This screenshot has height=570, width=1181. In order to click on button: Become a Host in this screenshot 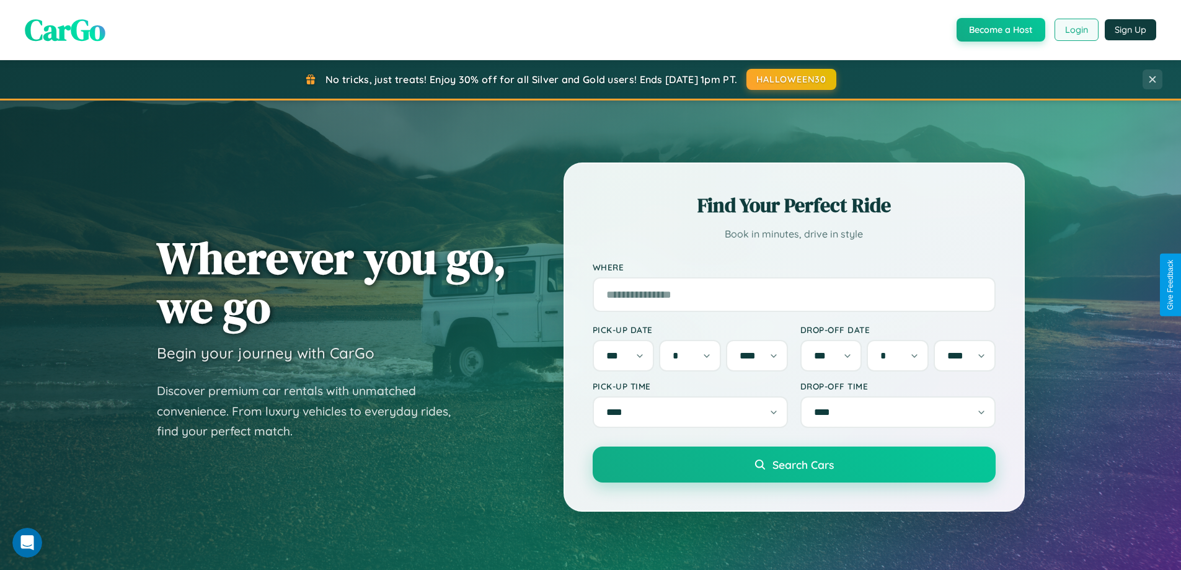, I will do `click(1000, 30)`.